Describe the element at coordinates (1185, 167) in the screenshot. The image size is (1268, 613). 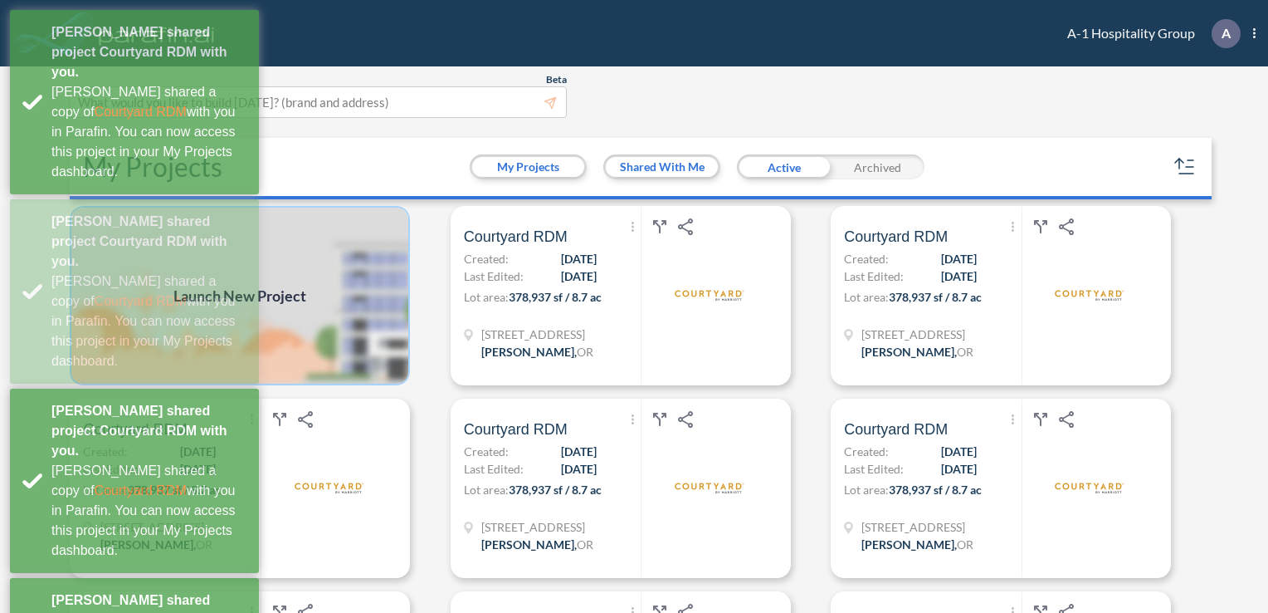
I see `button: sort` at that location.